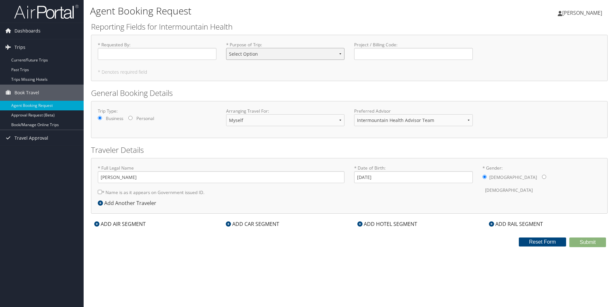 The height and width of the screenshot is (307, 615). I want to click on h1: Agent Booking Request, so click(263, 11).